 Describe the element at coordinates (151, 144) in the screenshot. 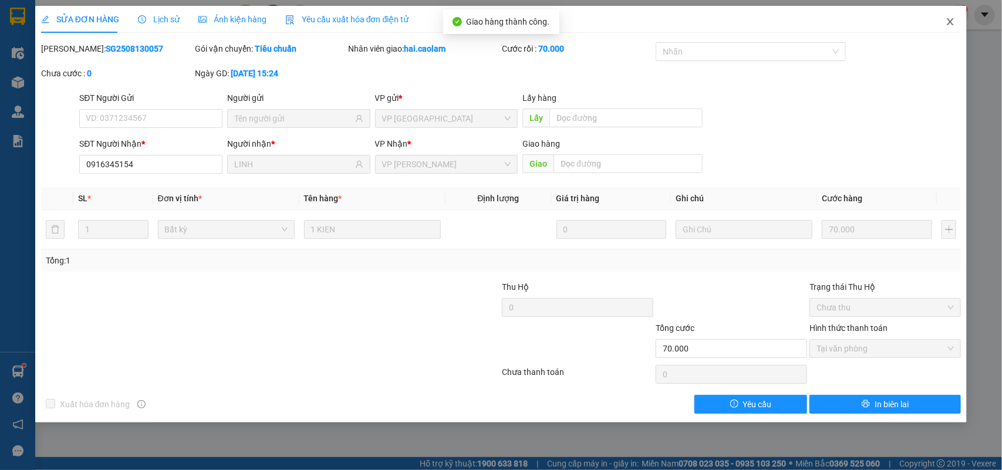

I see `div: SĐT Người Nhận` at that location.